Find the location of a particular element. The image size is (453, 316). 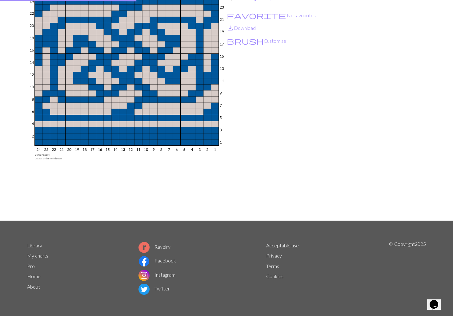

a: Facebook is located at coordinates (157, 260).